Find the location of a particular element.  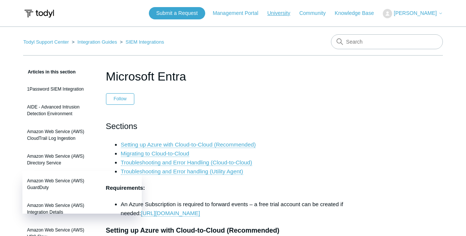

a: Knowledge Base is located at coordinates (358, 13).